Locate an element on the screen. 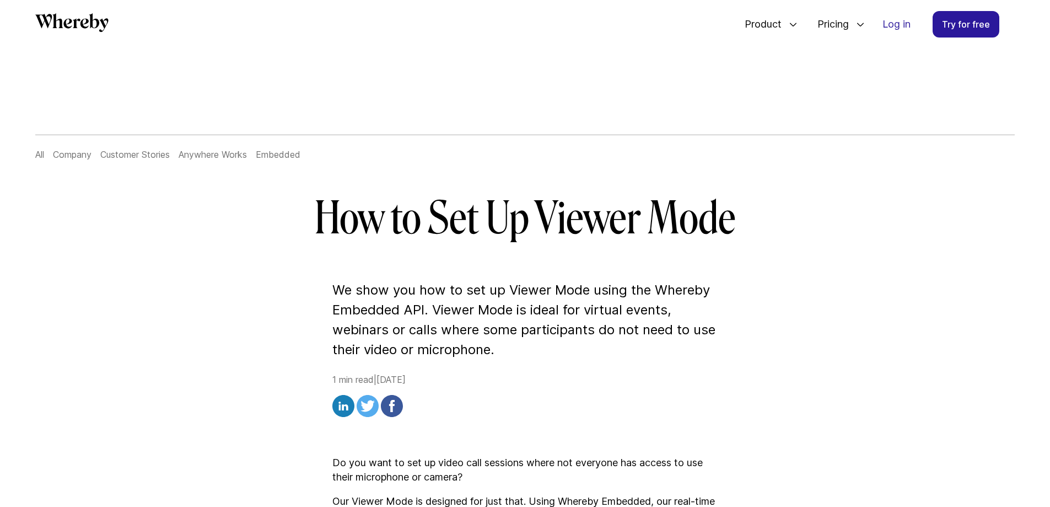 Image resolution: width=1050 pixels, height=507 pixels. span: Product is located at coordinates (759, 24).